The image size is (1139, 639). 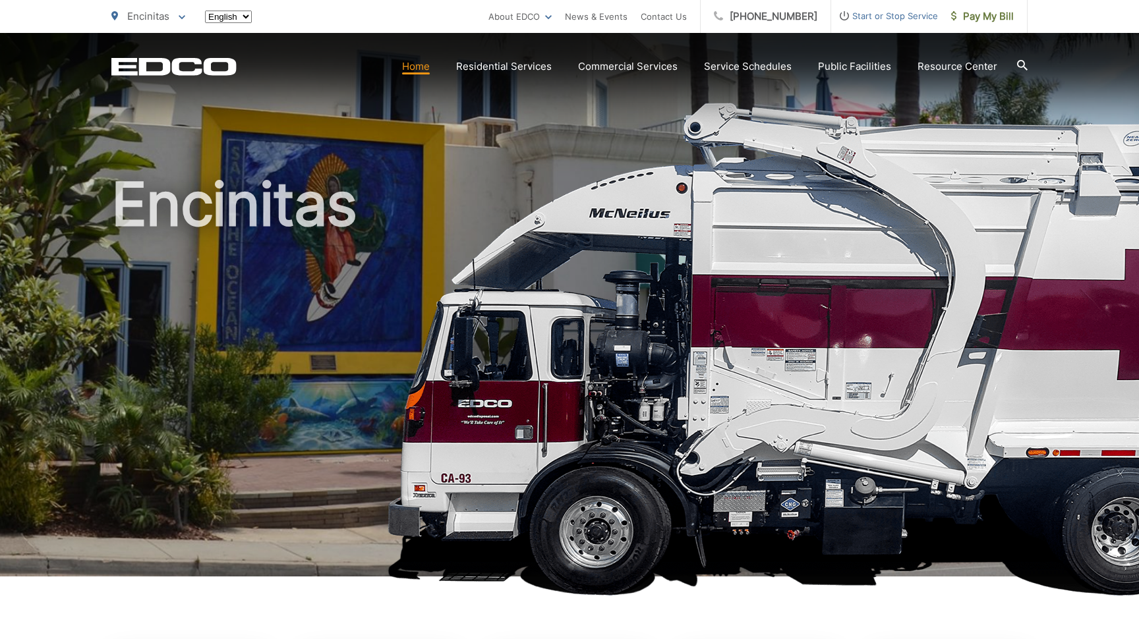 What do you see at coordinates (664, 16) in the screenshot?
I see `a: Contact Us` at bounding box center [664, 16].